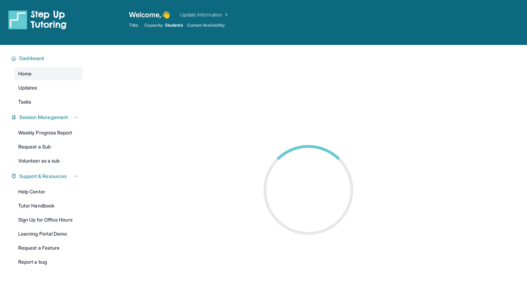 Image resolution: width=527 pixels, height=290 pixels. Describe the element at coordinates (25, 74) in the screenshot. I see `span: Home` at that location.